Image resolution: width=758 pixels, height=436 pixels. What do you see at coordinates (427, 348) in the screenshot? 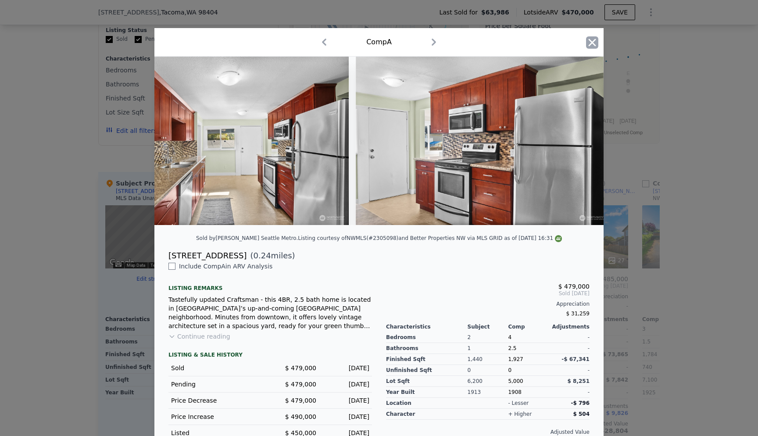
I see `div: Bathrooms` at bounding box center [427, 348].